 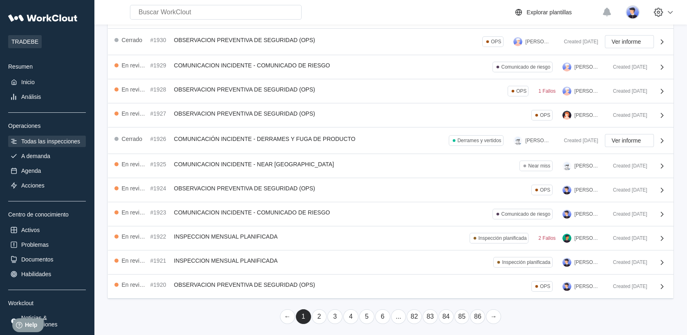 What do you see at coordinates (567, 166) in the screenshot?
I see `img: clout-01.png` at bounding box center [567, 166].